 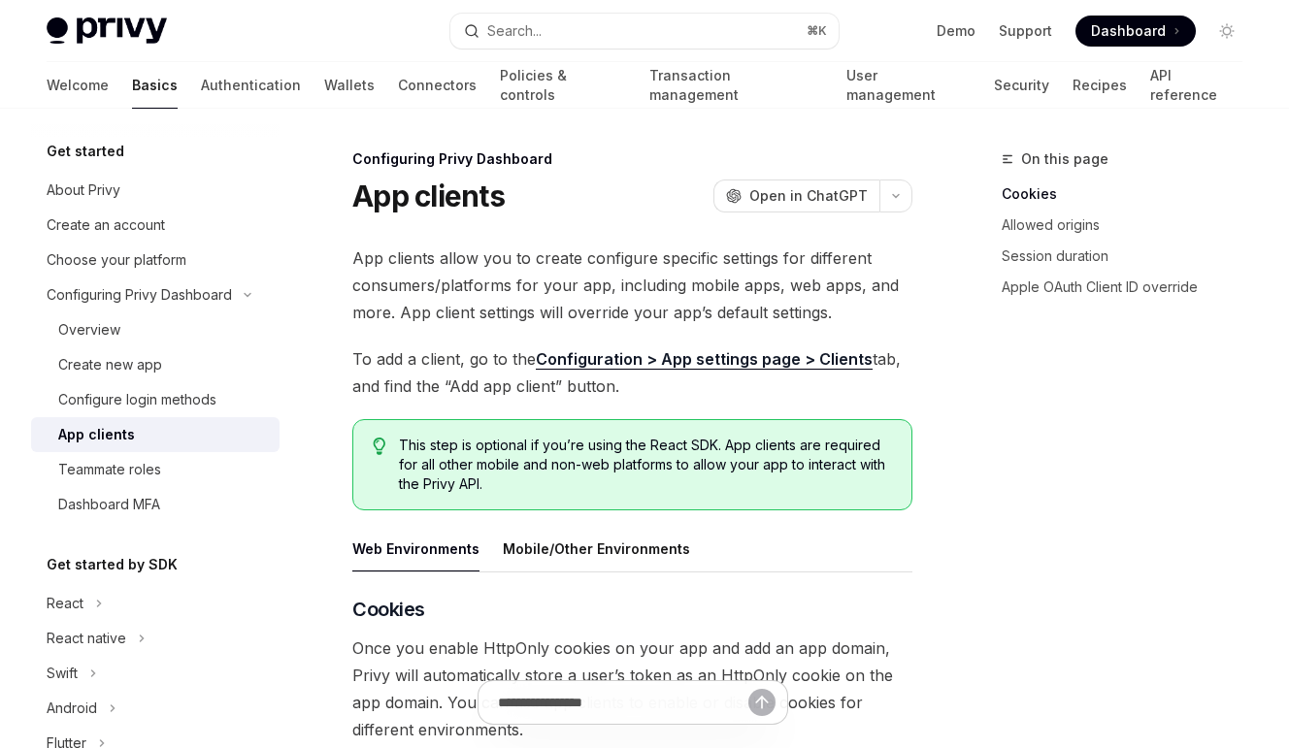 What do you see at coordinates (632, 689) in the screenshot?
I see `span: Once you enable HttpOnly cookies on your app and add an app domain, Privy will automatically stor...` at bounding box center [632, 689].